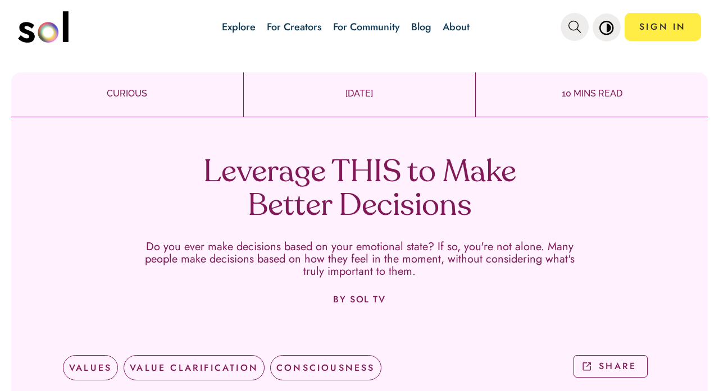  What do you see at coordinates (366, 27) in the screenshot?
I see `a: For Community` at bounding box center [366, 27].